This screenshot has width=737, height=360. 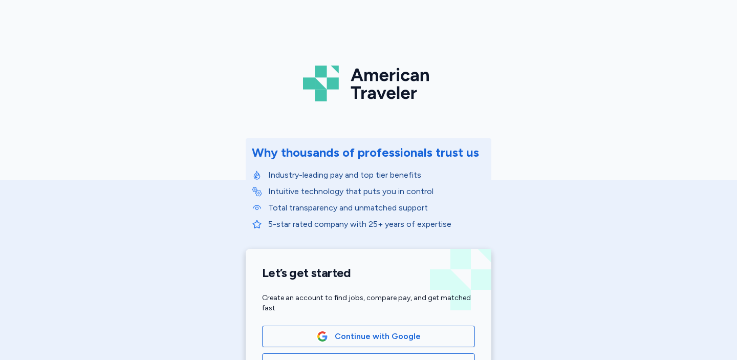 I want to click on p: Intuitive technology that puts you in control, so click(x=377, y=191).